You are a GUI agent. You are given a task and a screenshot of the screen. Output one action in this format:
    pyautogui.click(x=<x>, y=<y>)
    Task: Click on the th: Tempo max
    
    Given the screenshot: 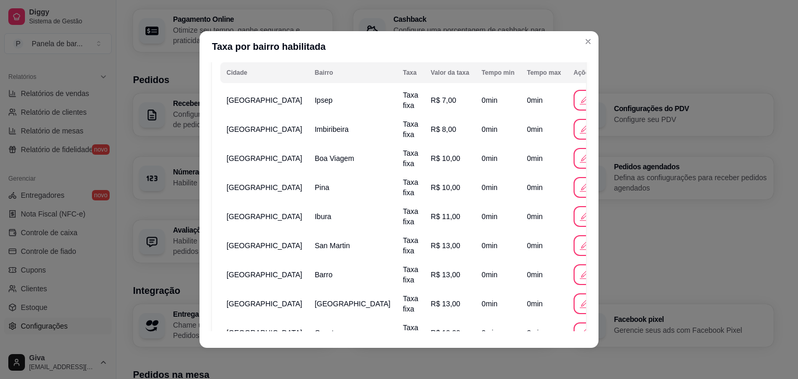 What is the action you would take?
    pyautogui.click(x=544, y=73)
    